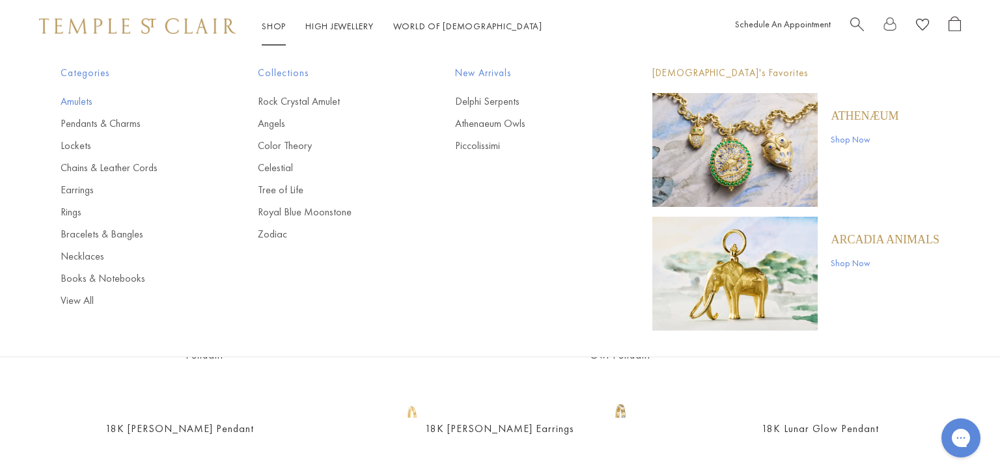  Describe the element at coordinates (339, 26) in the screenshot. I see `a: High JewelleryHigh Jewellery` at that location.